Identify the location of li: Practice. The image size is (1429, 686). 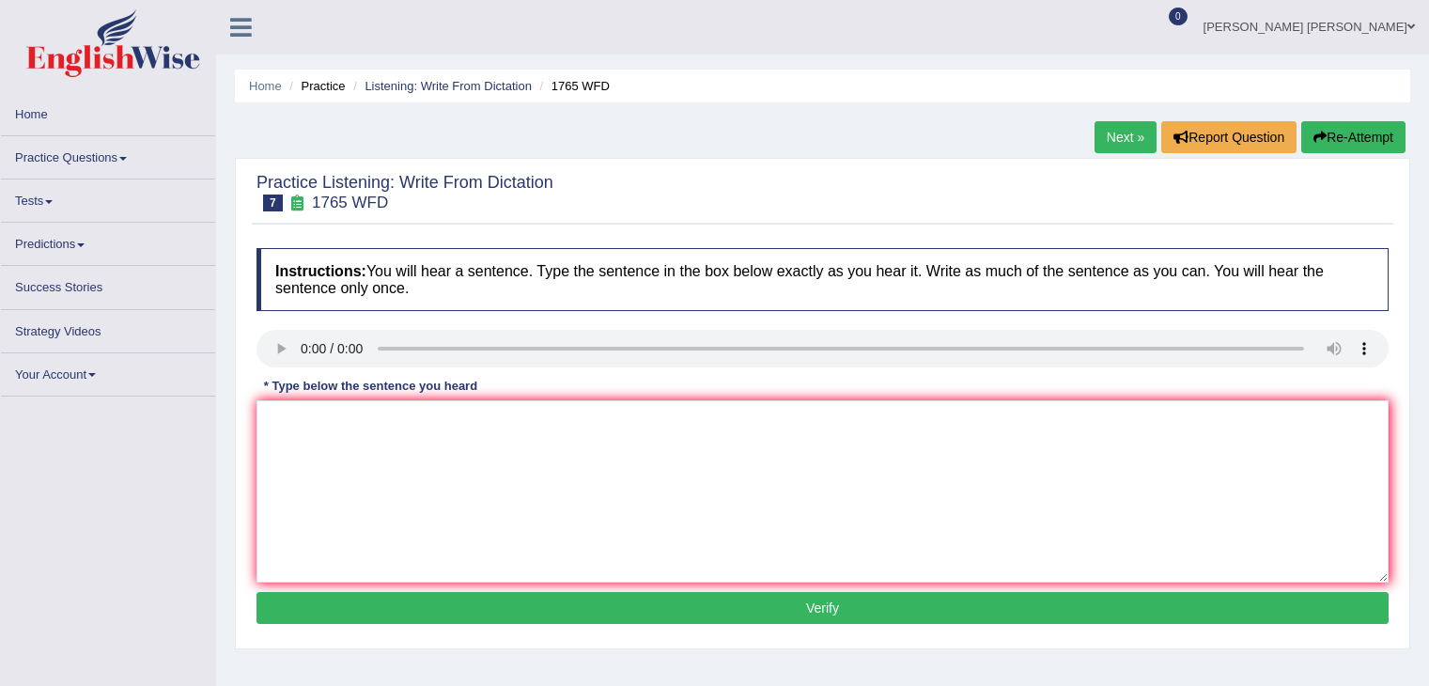
(315, 86).